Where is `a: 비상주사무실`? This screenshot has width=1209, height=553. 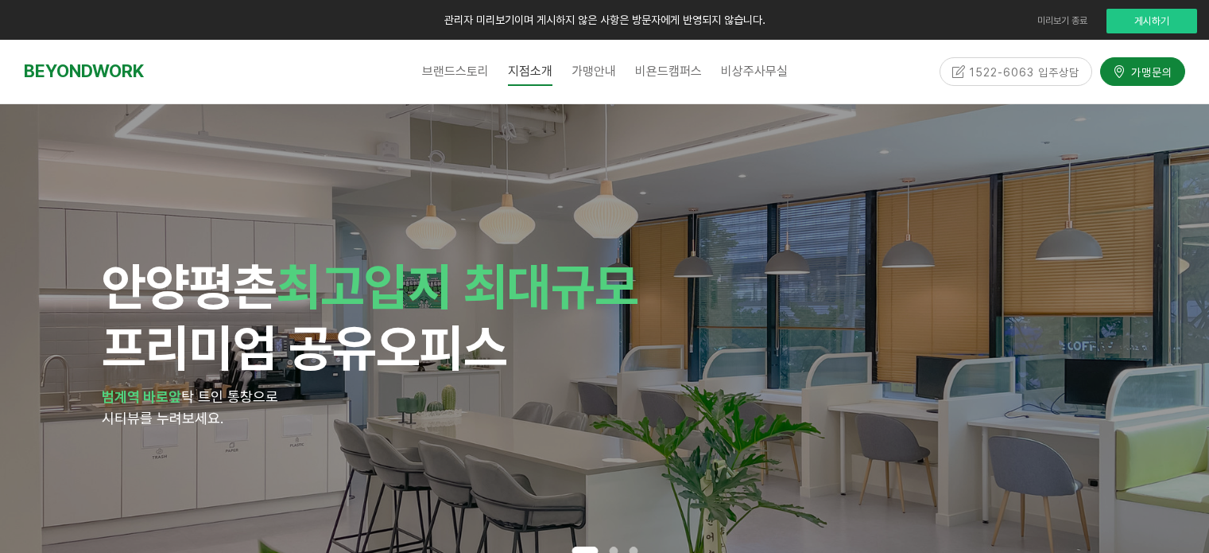 a: 비상주사무실 is located at coordinates (755, 72).